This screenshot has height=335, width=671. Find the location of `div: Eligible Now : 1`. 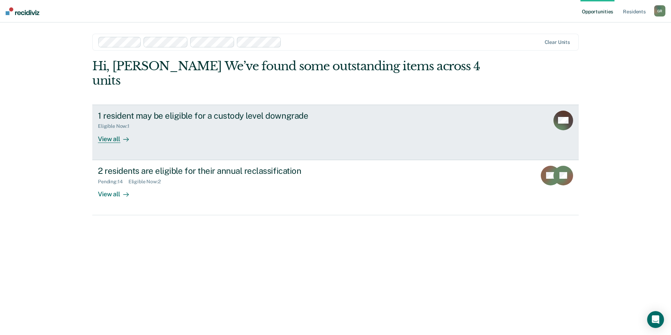

div: Eligible Now : 1 is located at coordinates (117, 126).